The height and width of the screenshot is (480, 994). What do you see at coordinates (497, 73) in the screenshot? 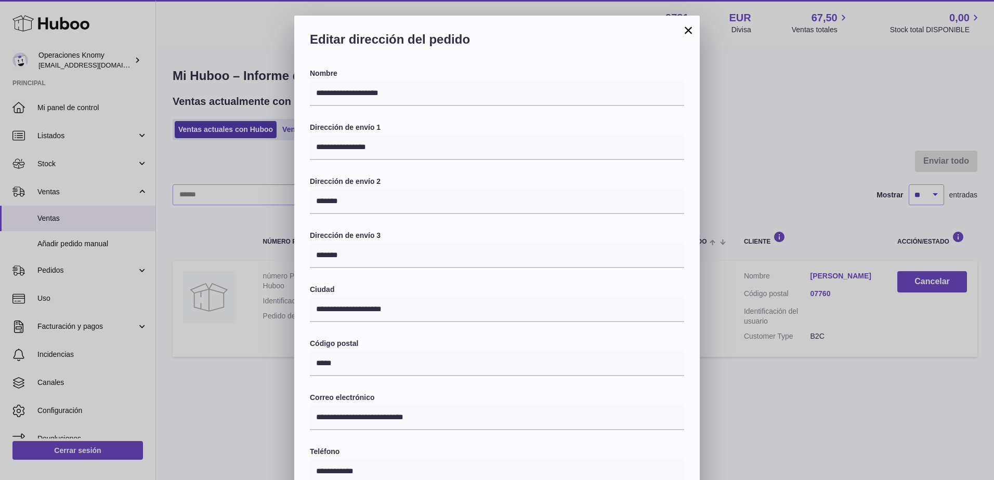
I see `label: Nombre` at bounding box center [497, 73].